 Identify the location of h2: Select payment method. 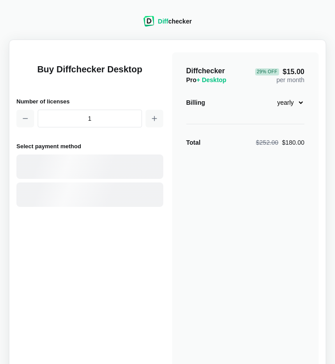
(90, 146).